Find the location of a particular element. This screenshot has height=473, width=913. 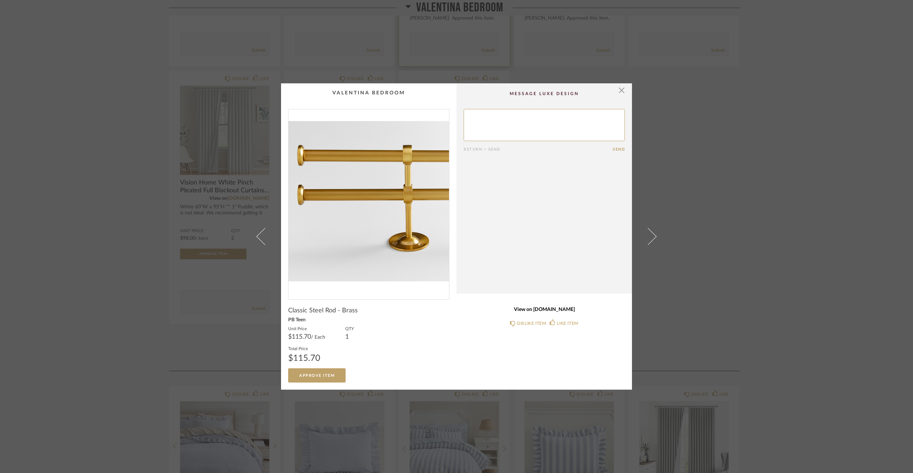

div: LIKE ITEM is located at coordinates (567, 324).